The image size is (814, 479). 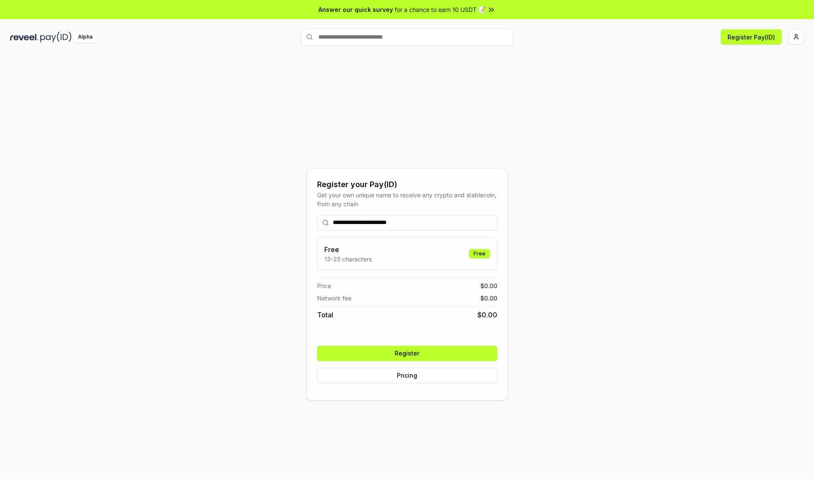 What do you see at coordinates (440, 9) in the screenshot?
I see `span: for a chance to earn 10 USDT 📝` at bounding box center [440, 9].